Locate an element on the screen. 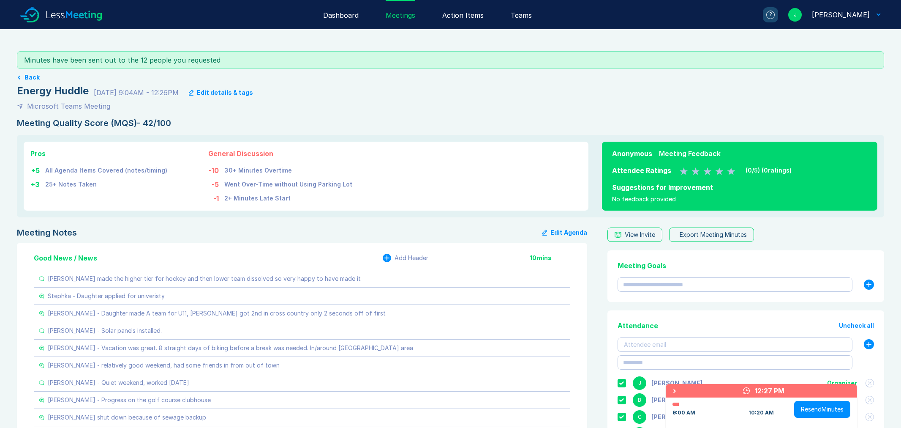 This screenshot has height=428, width=901. button: View Invite is located at coordinates (635, 235).